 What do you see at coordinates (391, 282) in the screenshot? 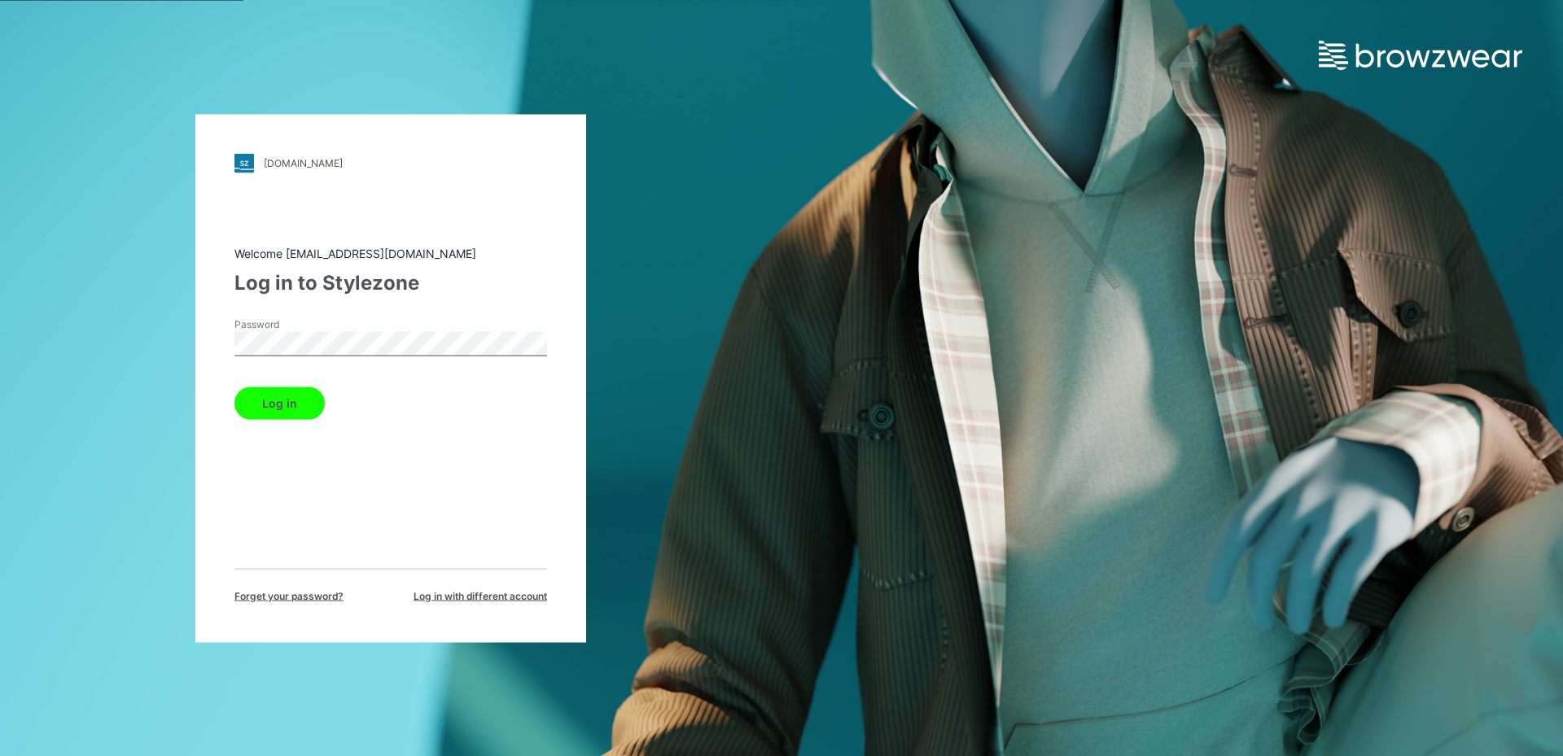
I see `div: Log in to Stylezone` at bounding box center [391, 282].